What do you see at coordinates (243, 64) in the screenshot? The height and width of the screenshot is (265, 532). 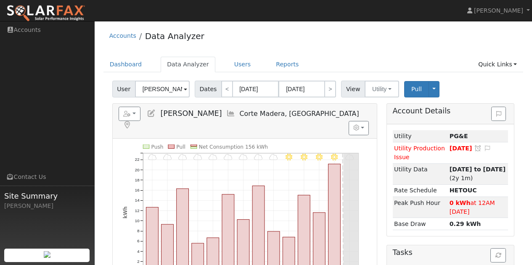 I see `a: Users` at bounding box center [243, 64].